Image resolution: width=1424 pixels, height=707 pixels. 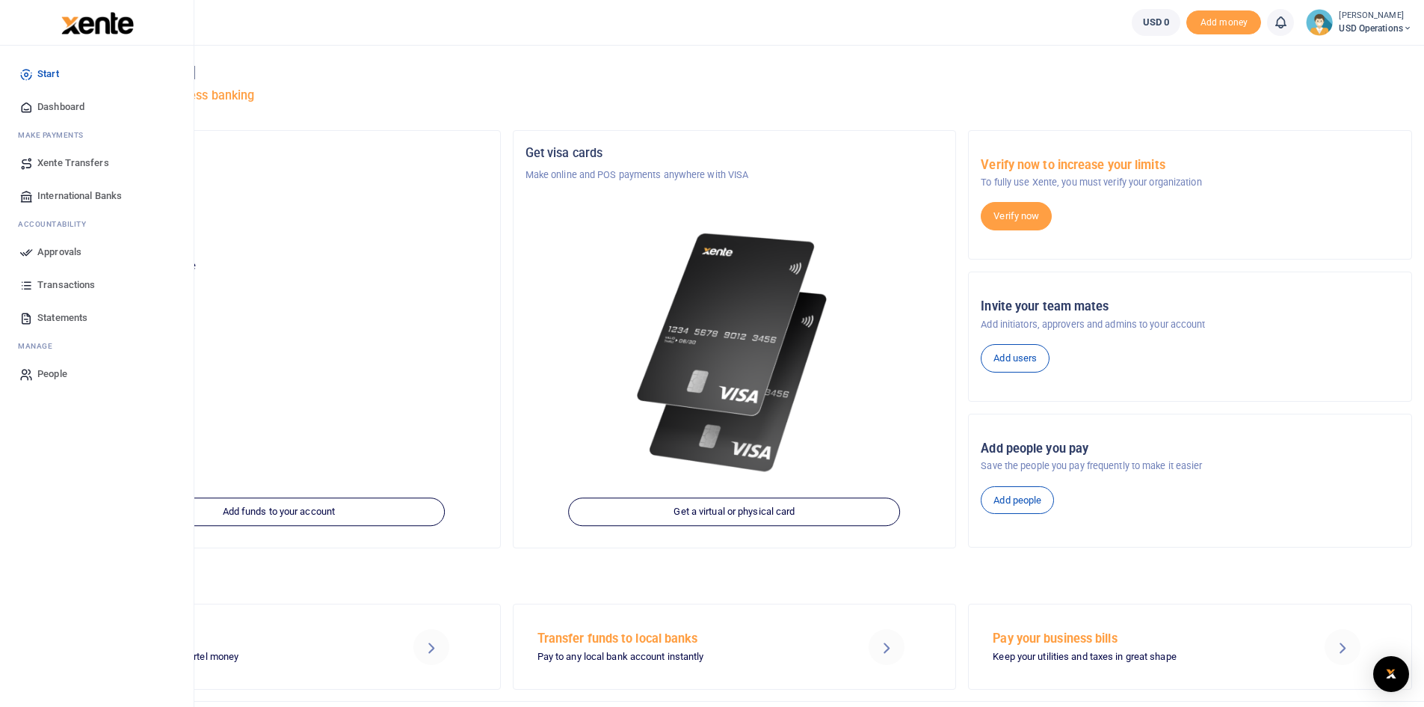 I want to click on p: Your current account balance, so click(x=279, y=266).